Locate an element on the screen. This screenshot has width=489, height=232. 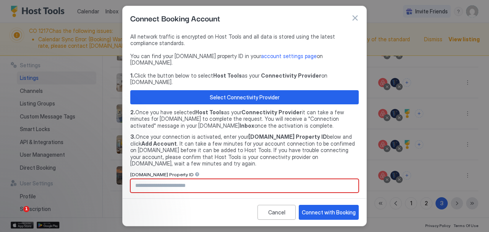
b: Inbox is located at coordinates (247, 125).